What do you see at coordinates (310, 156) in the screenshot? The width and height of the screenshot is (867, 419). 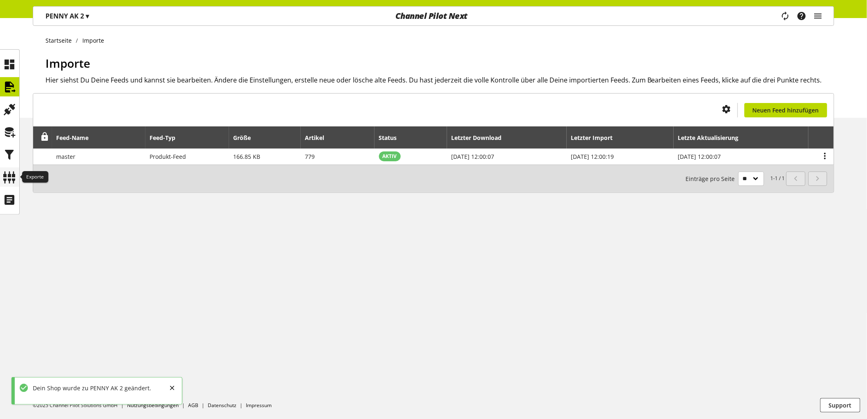 I see `span: 779` at bounding box center [310, 156].